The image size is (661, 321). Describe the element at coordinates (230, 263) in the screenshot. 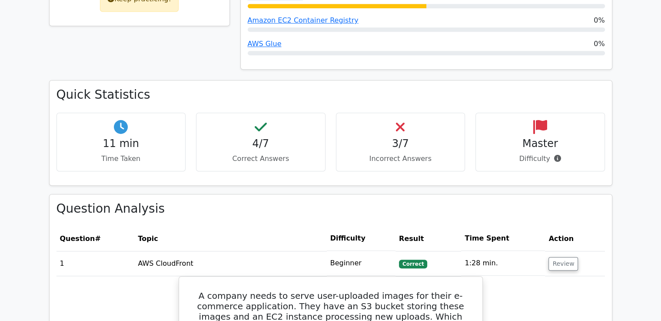

I see `td: AWS CloudFront` at that location.